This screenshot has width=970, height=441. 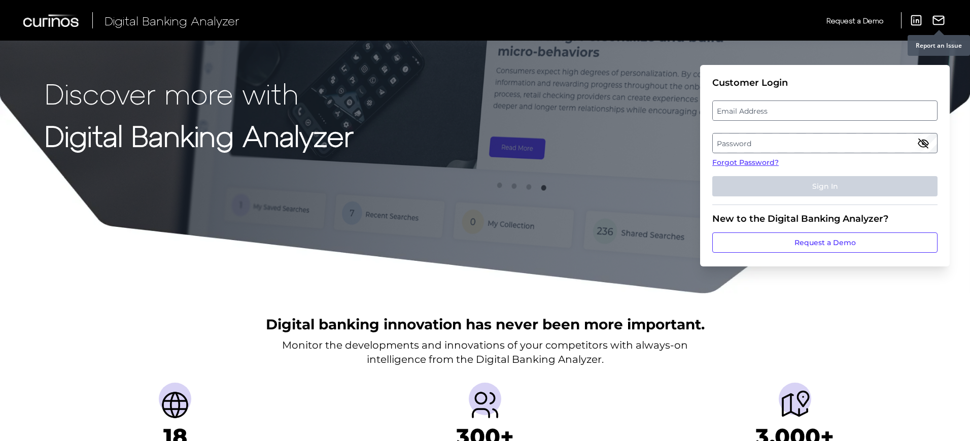 I want to click on p: Discover more with, so click(x=199, y=93).